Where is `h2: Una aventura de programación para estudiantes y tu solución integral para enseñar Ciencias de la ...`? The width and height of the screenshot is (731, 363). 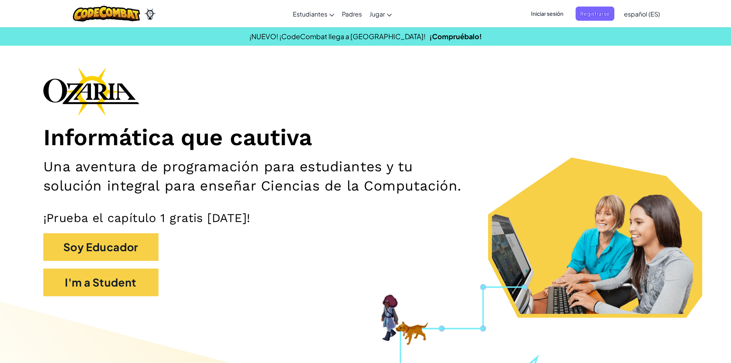 h2: Una aventura de programación para estudiantes y tu solución integral para enseñar Ciencias de la ... is located at coordinates (259, 176).